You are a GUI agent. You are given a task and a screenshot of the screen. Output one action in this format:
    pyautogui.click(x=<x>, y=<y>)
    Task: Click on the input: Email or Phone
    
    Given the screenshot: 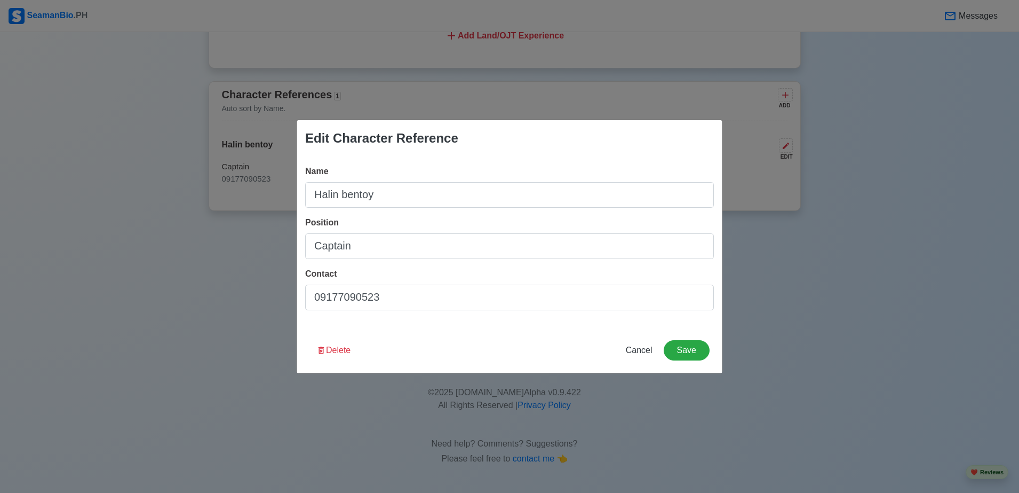 What is the action you would take?
    pyautogui.click(x=510, y=297)
    